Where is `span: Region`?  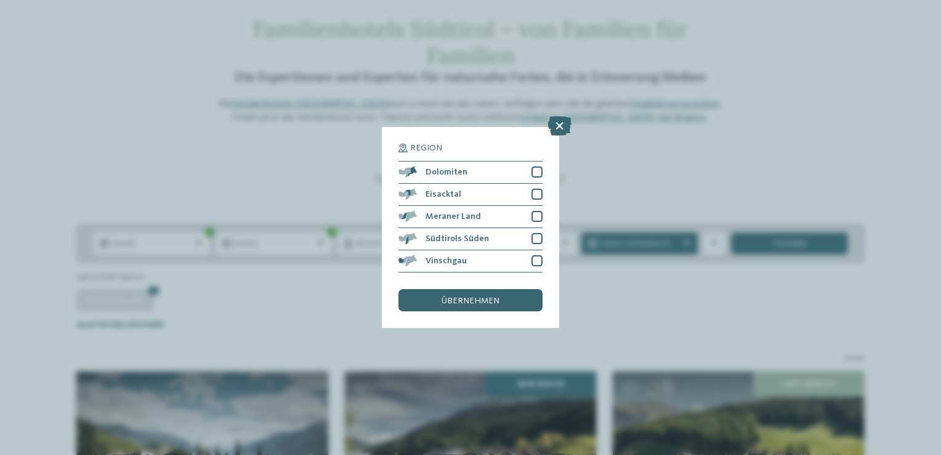 span: Region is located at coordinates (426, 148).